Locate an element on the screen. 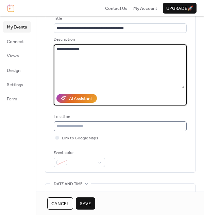 Image resolution: width=204 pixels, height=215 pixels. a: Form is located at coordinates (17, 99).